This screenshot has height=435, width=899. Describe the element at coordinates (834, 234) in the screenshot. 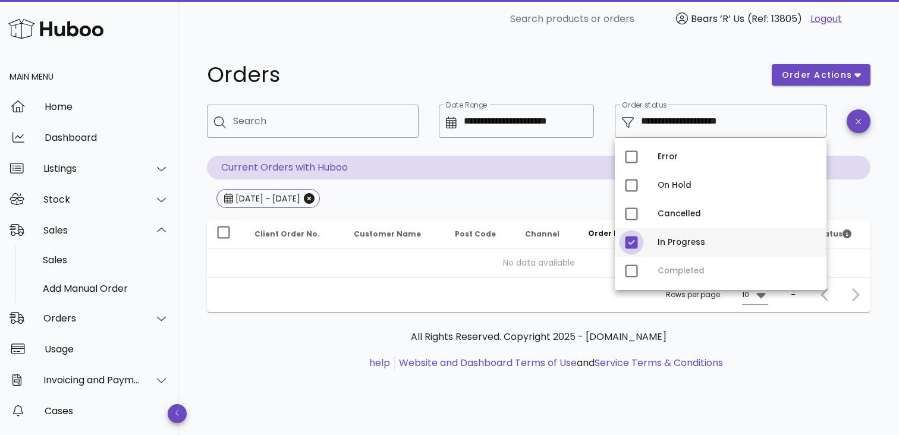

I see `span: Status` at that location.